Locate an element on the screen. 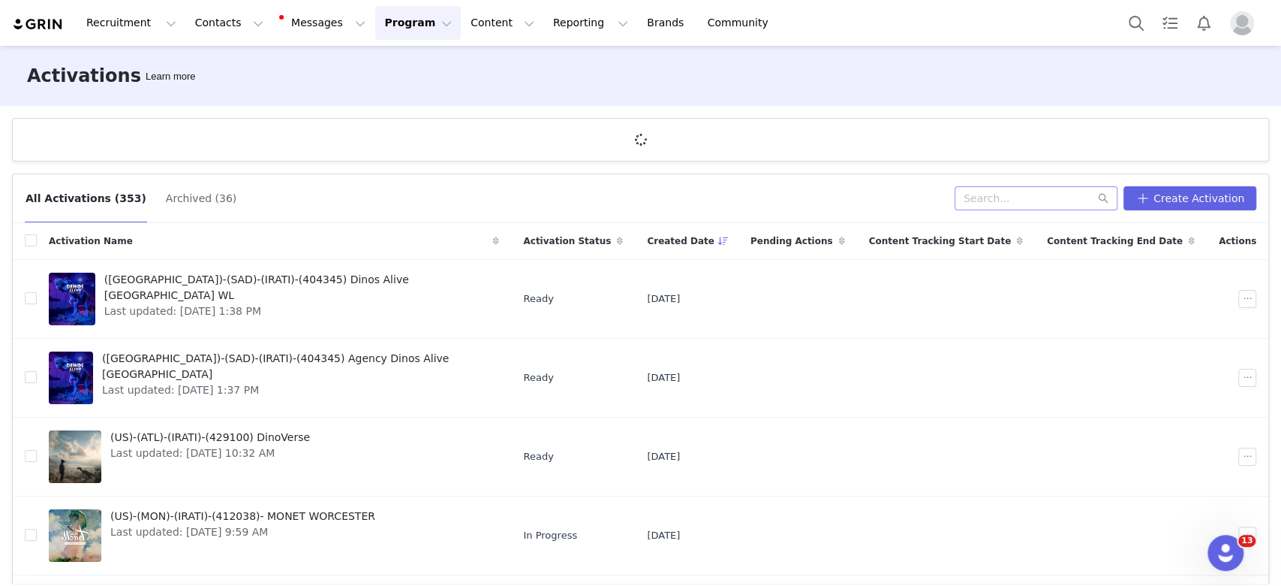 The width and height of the screenshot is (1281, 586). span: (US)-(MON)-(IRATI)-(412038)- MONET WORCESTER is located at coordinates (242, 516).